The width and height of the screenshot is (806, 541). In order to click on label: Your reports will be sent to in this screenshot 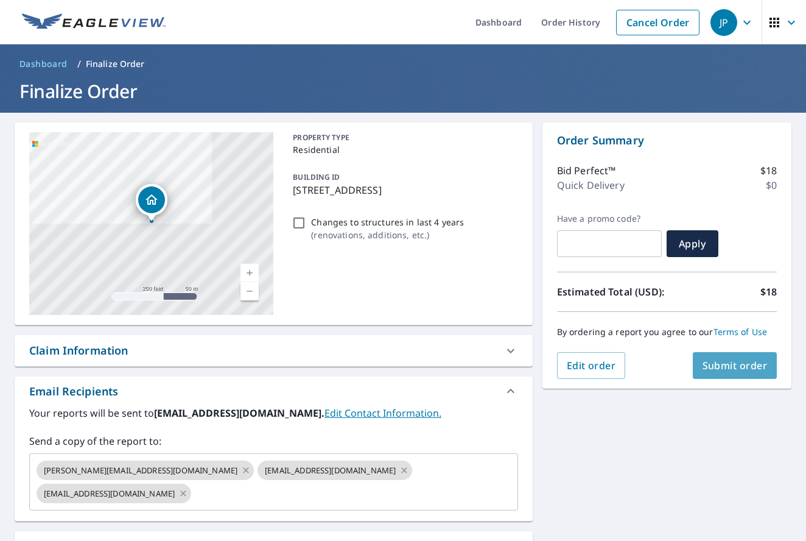, I will do `click(273, 413)`.